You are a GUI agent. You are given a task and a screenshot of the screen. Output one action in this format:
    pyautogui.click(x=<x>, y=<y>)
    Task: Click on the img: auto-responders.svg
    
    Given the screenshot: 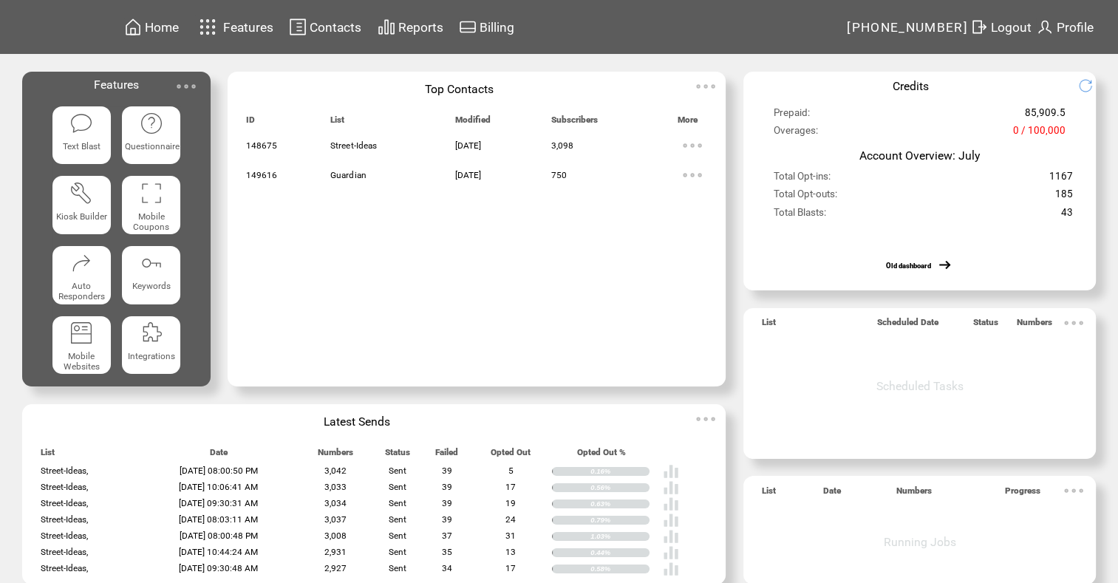 What is the action you would take?
    pyautogui.click(x=81, y=263)
    